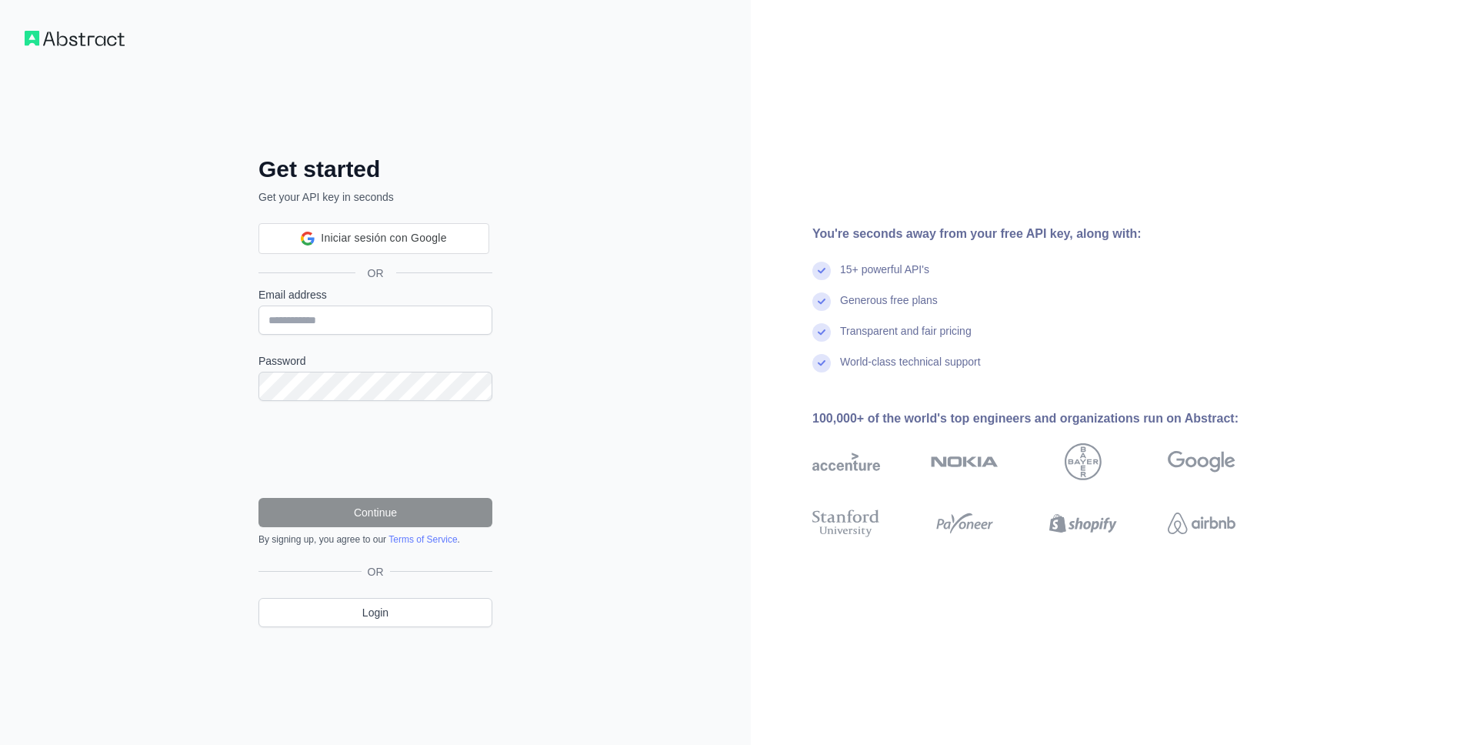  I want to click on img: nokia, so click(965, 462).